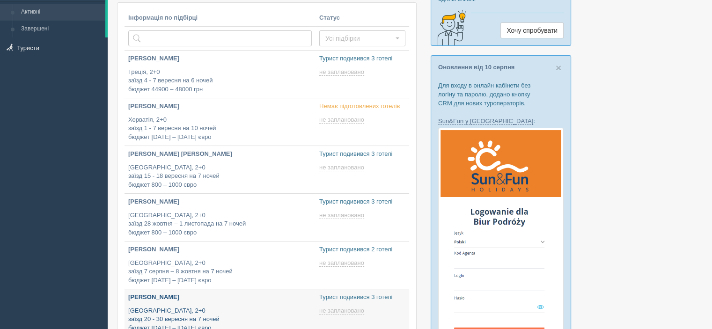 This screenshot has height=329, width=712. I want to click on button: Усі підбірки, so click(362, 38).